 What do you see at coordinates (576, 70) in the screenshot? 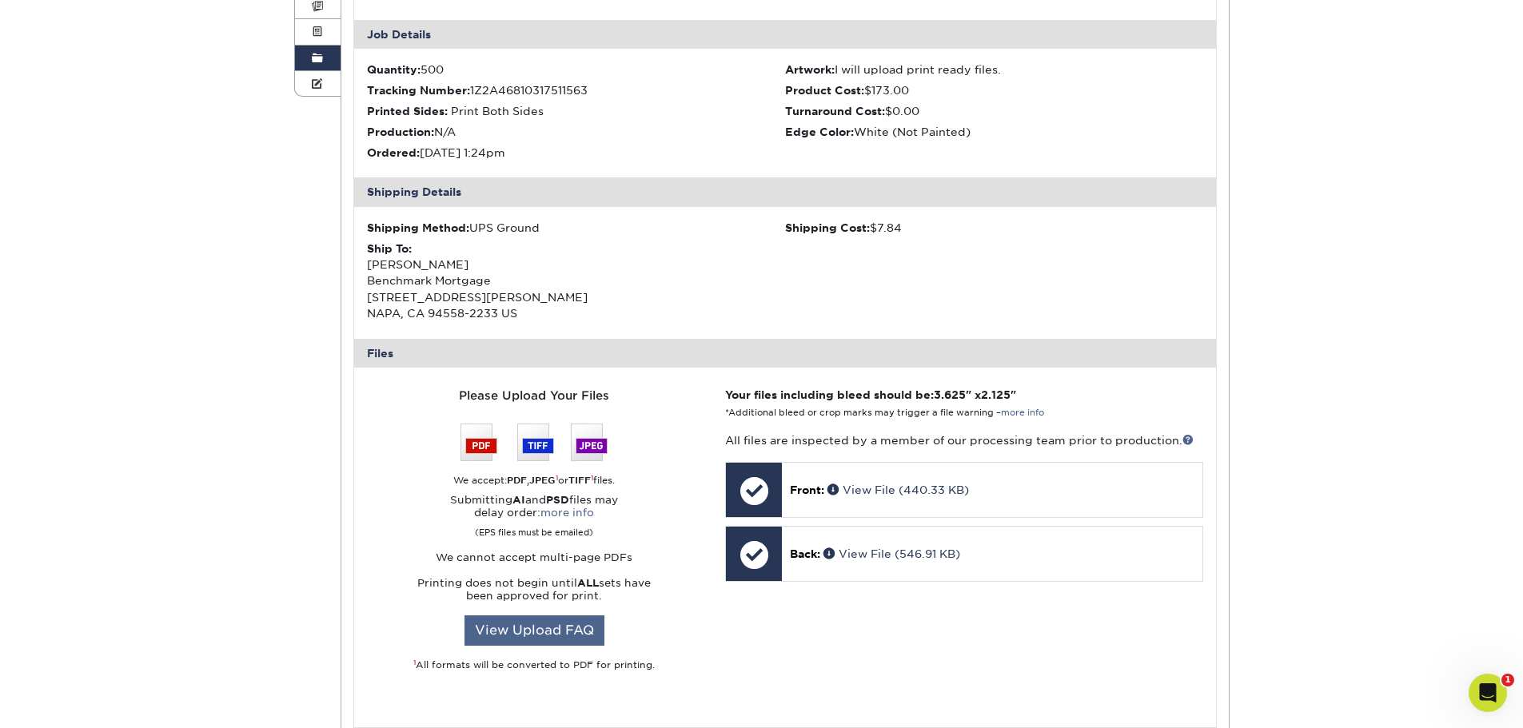
I see `li: 500` at bounding box center [576, 70].